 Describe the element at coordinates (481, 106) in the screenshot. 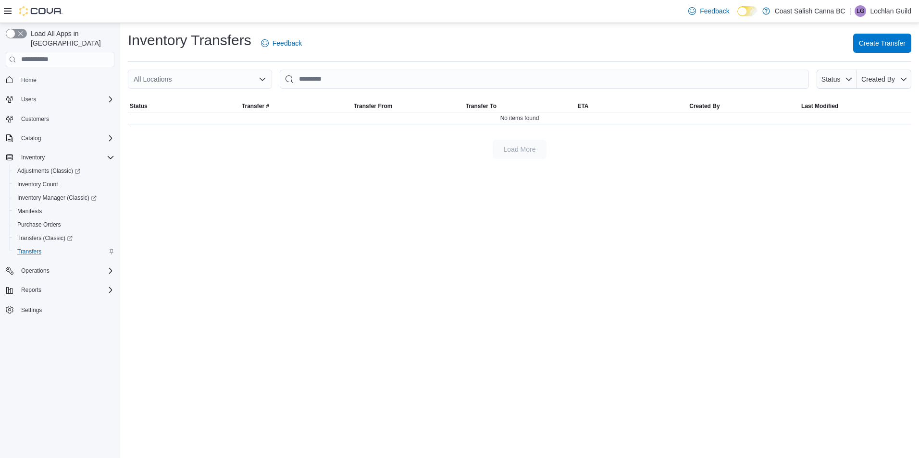

I see `span: Transfer To` at that location.